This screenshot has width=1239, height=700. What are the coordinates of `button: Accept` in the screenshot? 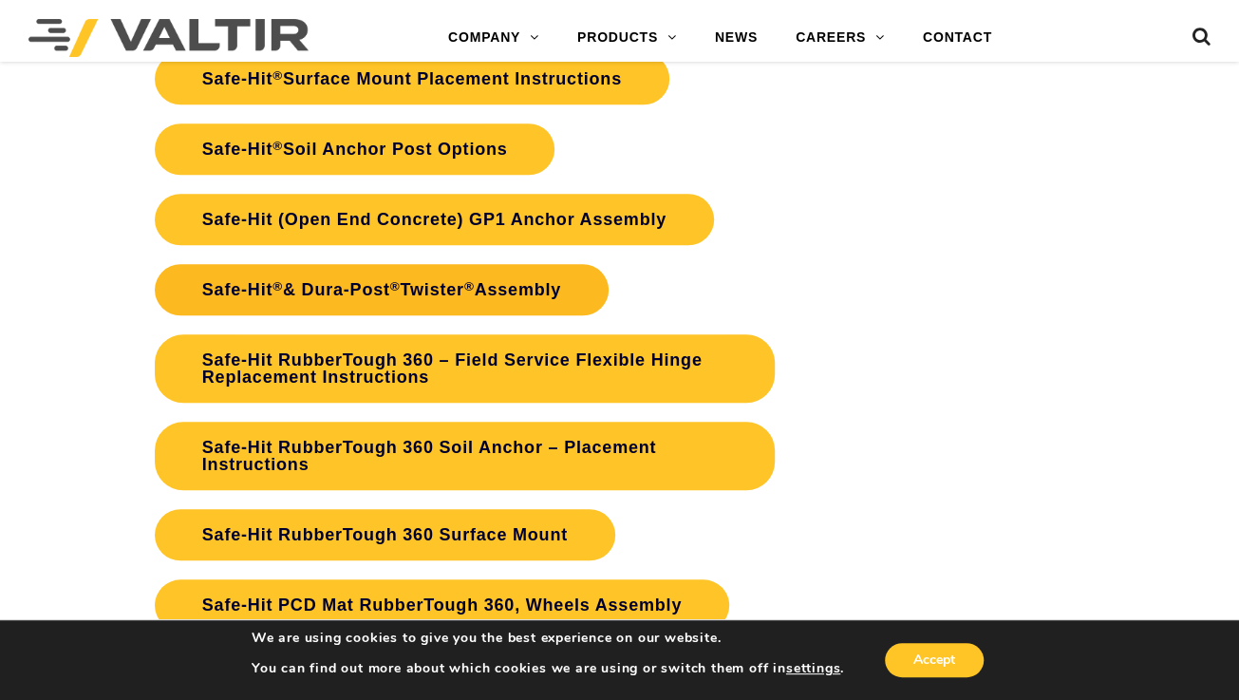 It's located at (934, 660).